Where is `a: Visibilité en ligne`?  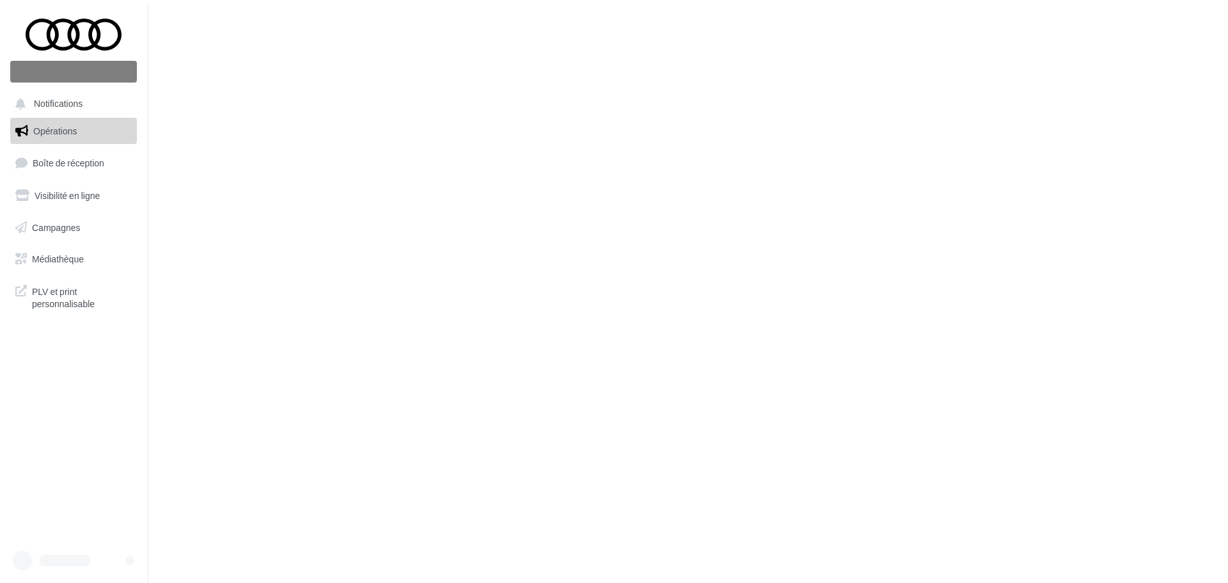
a: Visibilité en ligne is located at coordinates (74, 196).